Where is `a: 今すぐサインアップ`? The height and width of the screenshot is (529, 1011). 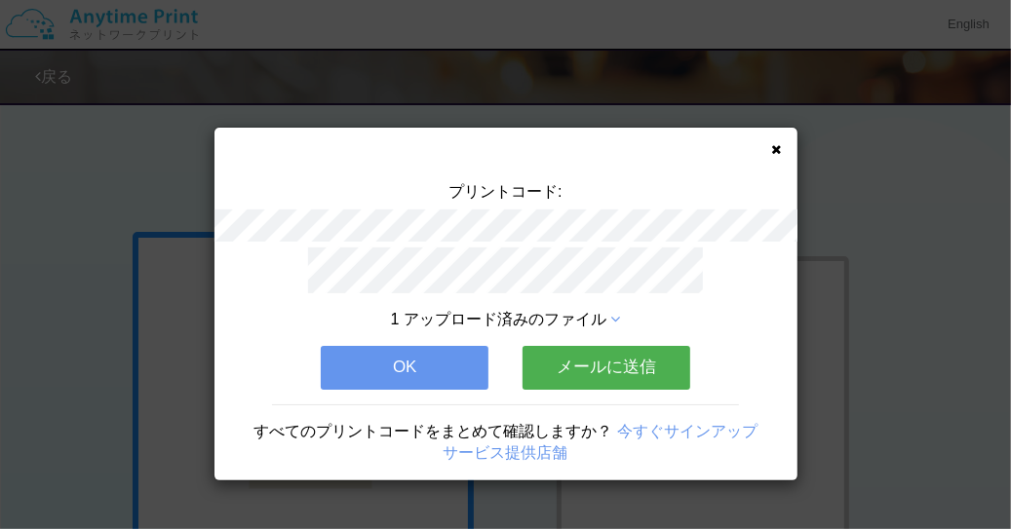 a: 今すぐサインアップ is located at coordinates (687, 431).